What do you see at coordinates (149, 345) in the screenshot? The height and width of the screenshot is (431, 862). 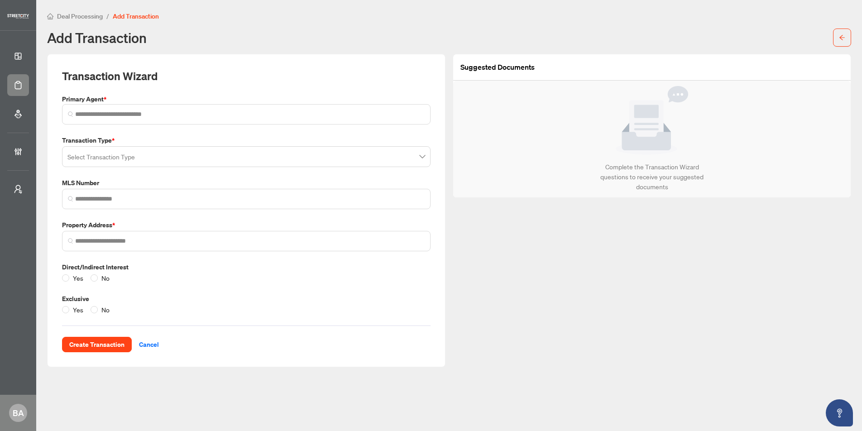 I see `button: Cancel` at bounding box center [149, 345].